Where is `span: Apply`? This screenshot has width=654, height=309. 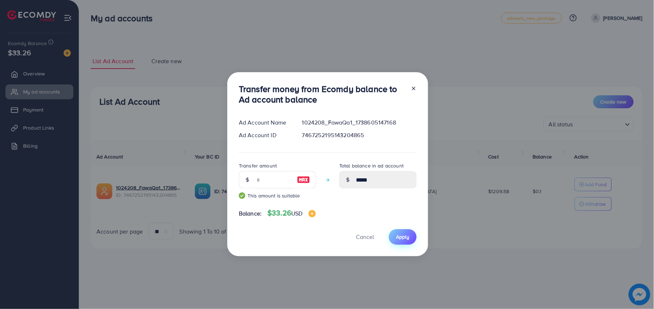 span: Apply is located at coordinates (403, 237).